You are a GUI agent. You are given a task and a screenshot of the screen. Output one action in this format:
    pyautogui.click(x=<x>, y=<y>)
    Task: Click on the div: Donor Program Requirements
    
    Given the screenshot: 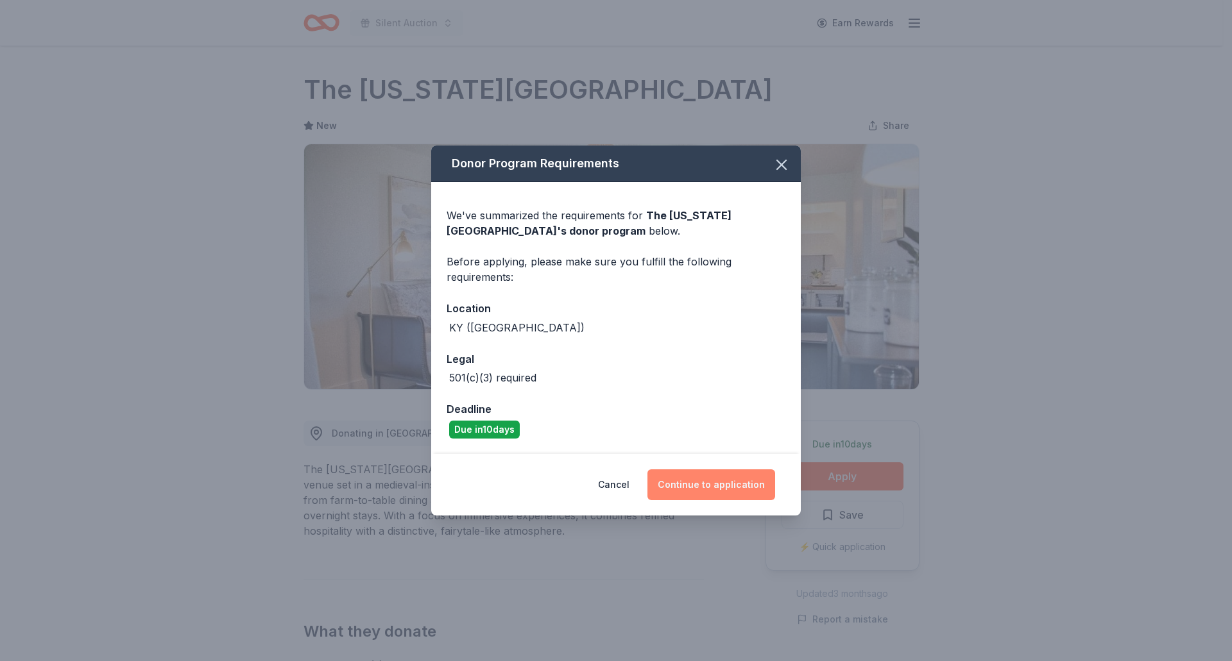 What is the action you would take?
    pyautogui.click(x=616, y=164)
    